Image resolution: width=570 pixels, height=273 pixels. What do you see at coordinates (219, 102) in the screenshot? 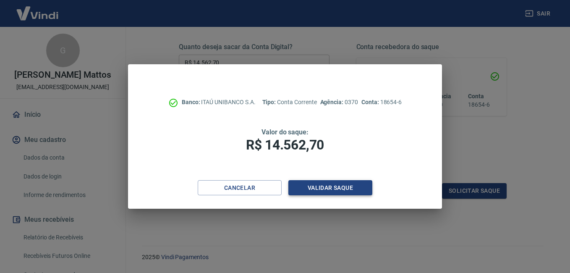
I see `p: ITAÚ UNIBANCO S.A.` at bounding box center [219, 102].